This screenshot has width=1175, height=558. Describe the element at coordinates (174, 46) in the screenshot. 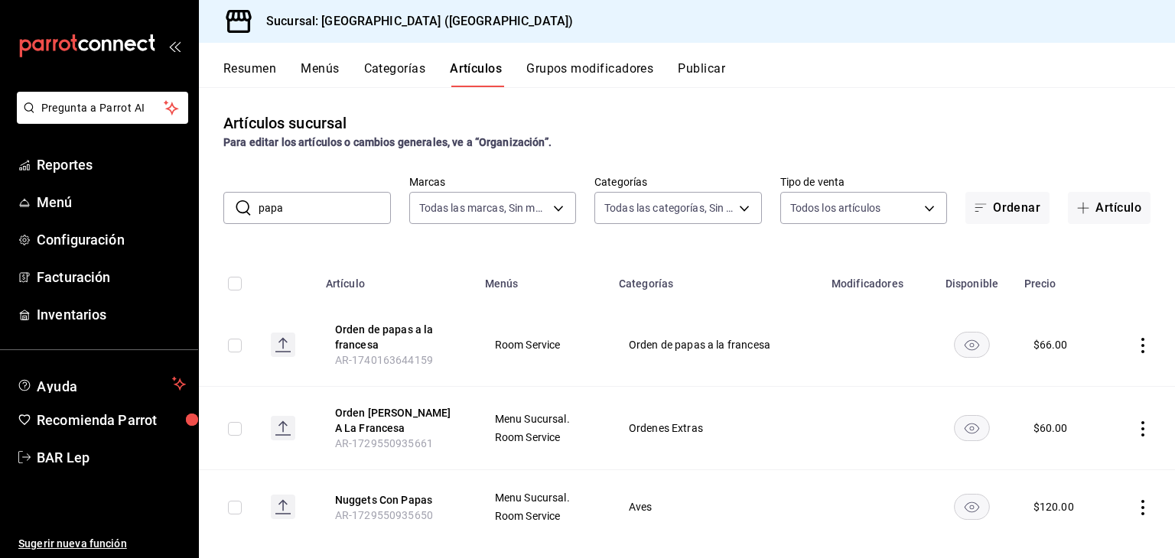

I see `button: open_drawer_menu` at that location.